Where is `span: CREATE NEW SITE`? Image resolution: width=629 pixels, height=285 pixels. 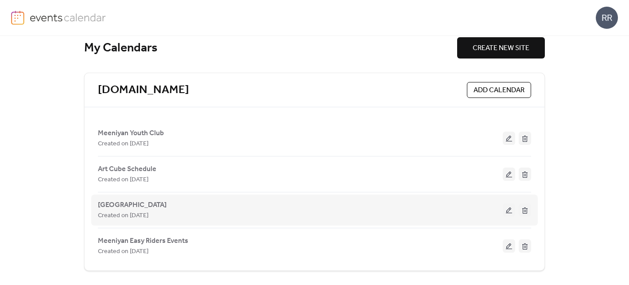 span: CREATE NEW SITE is located at coordinates (501, 48).